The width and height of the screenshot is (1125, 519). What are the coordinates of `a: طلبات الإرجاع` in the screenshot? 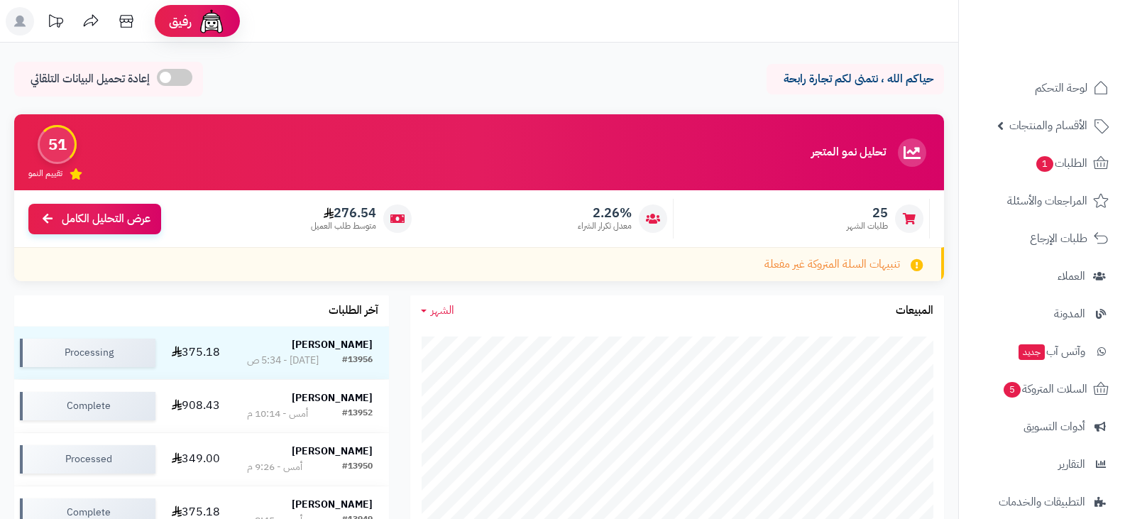 It's located at (1042, 238).